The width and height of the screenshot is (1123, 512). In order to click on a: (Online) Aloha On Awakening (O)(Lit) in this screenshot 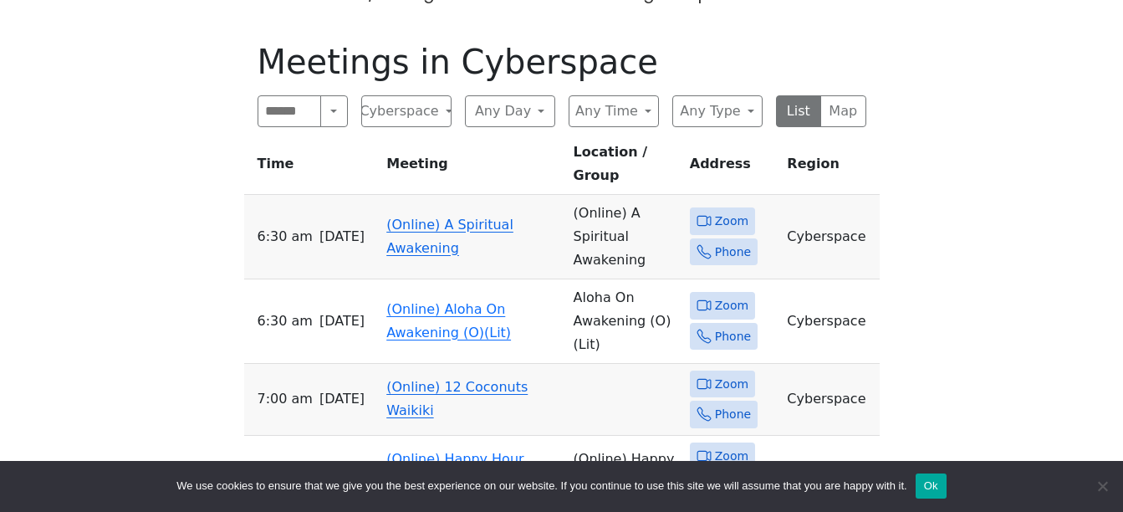, I will do `click(448, 320)`.